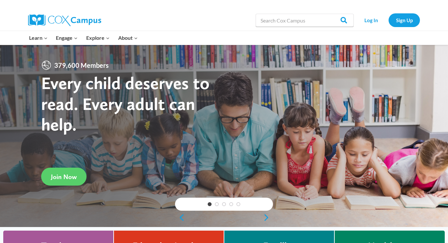  I want to click on a: previous, so click(180, 218).